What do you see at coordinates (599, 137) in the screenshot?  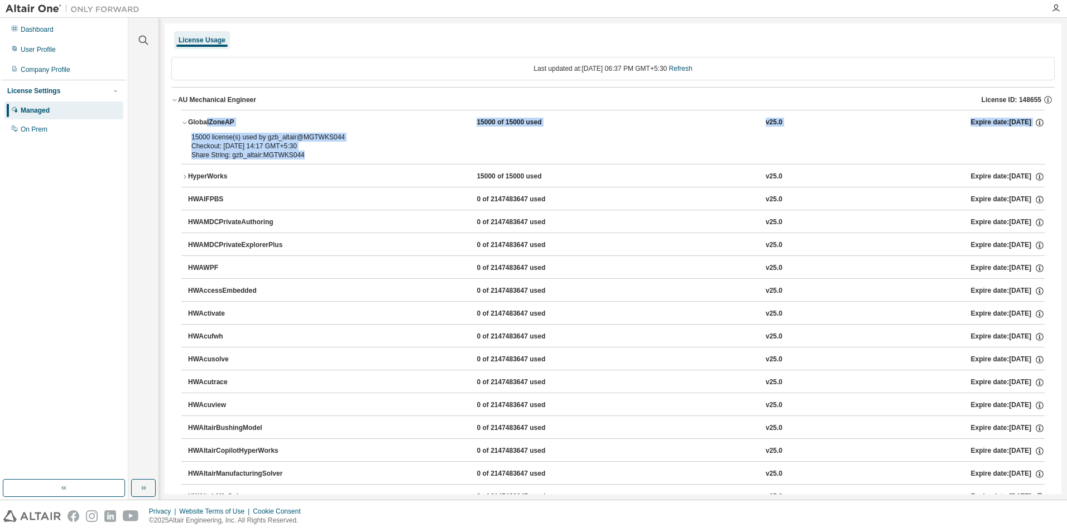 I see `div: 15000 license(s) used by gzb_altair@MGTWKS044` at bounding box center [599, 137].